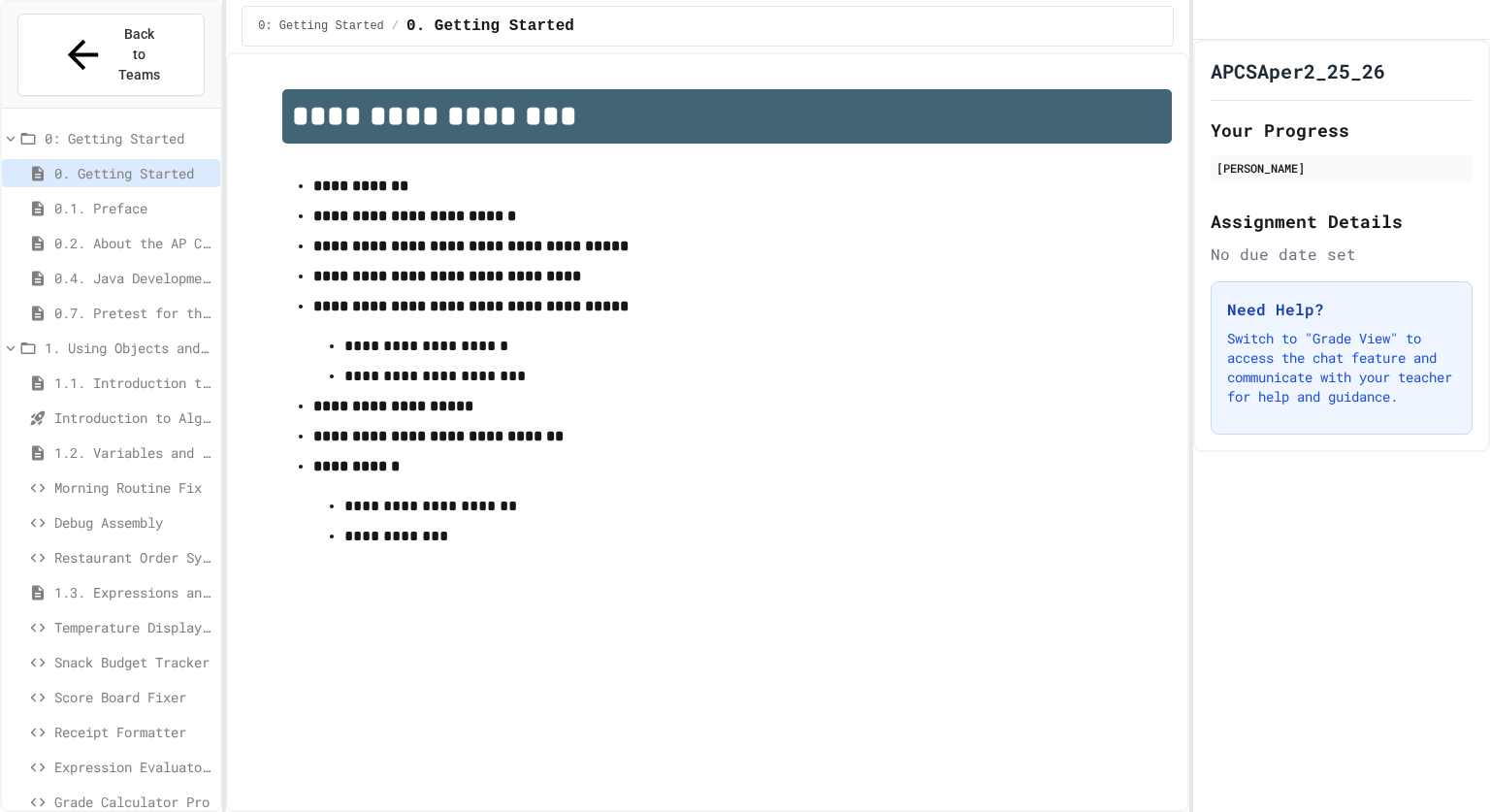 Image resolution: width=1490 pixels, height=812 pixels. What do you see at coordinates (132, 382) in the screenshot?
I see `span: 1.1. Introduction to Algorithms, Programming, and Compilers` at bounding box center [132, 382].